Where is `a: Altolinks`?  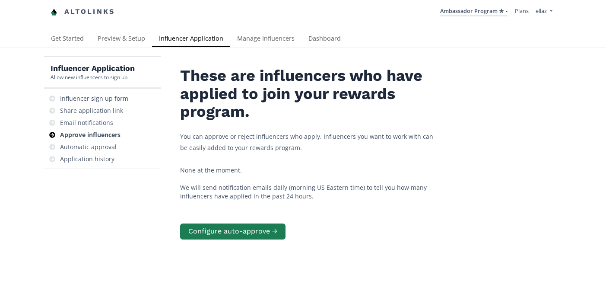 a: Altolinks is located at coordinates (83, 12).